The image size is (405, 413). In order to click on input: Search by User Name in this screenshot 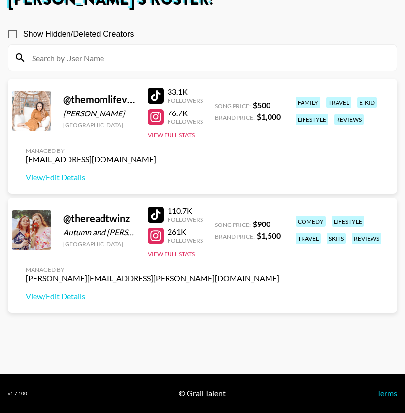, I will do `click(209, 58)`.